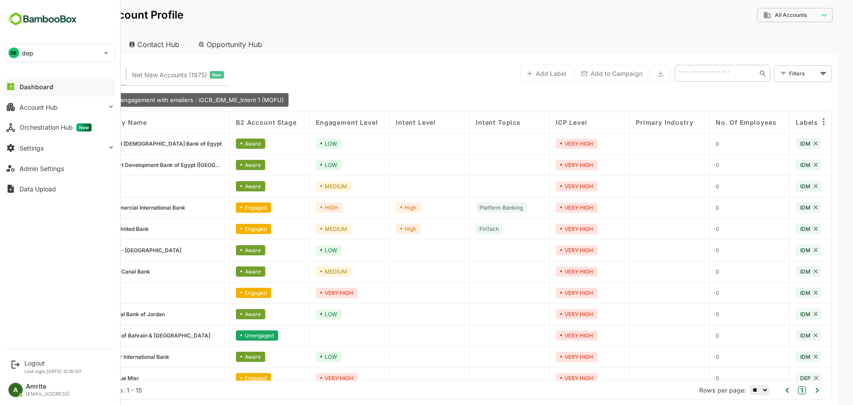 The image size is (853, 405). Describe the element at coordinates (68, 390) in the screenshot. I see `div: Total Rows: 13 | Rows: 1 - 15` at that location.